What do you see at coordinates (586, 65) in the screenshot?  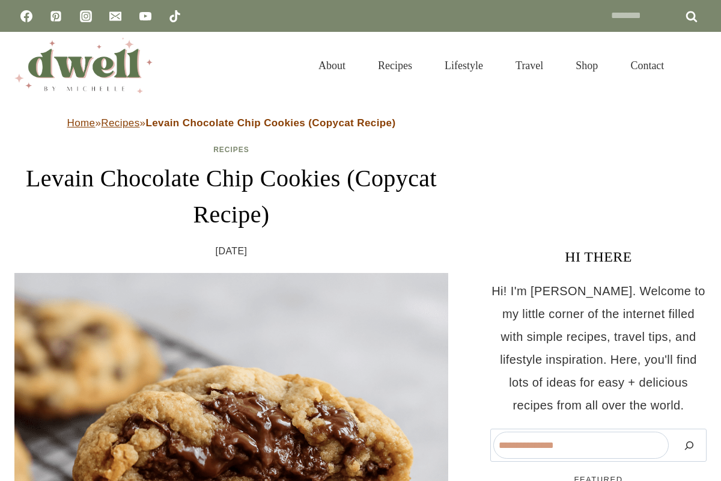 I see `a: Shop` at bounding box center [586, 65].